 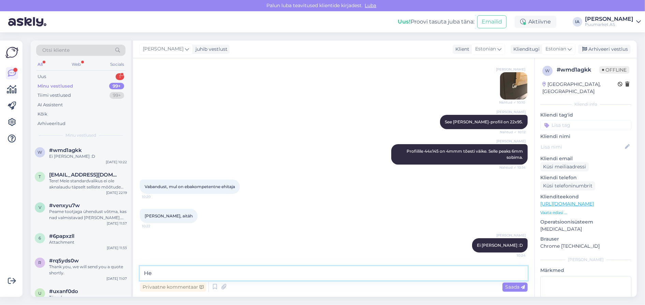 I want to click on div: Kliendi info, so click(x=585, y=104).